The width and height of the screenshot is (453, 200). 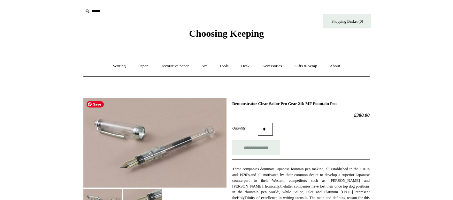 I want to click on a: About, so click(x=334, y=66).